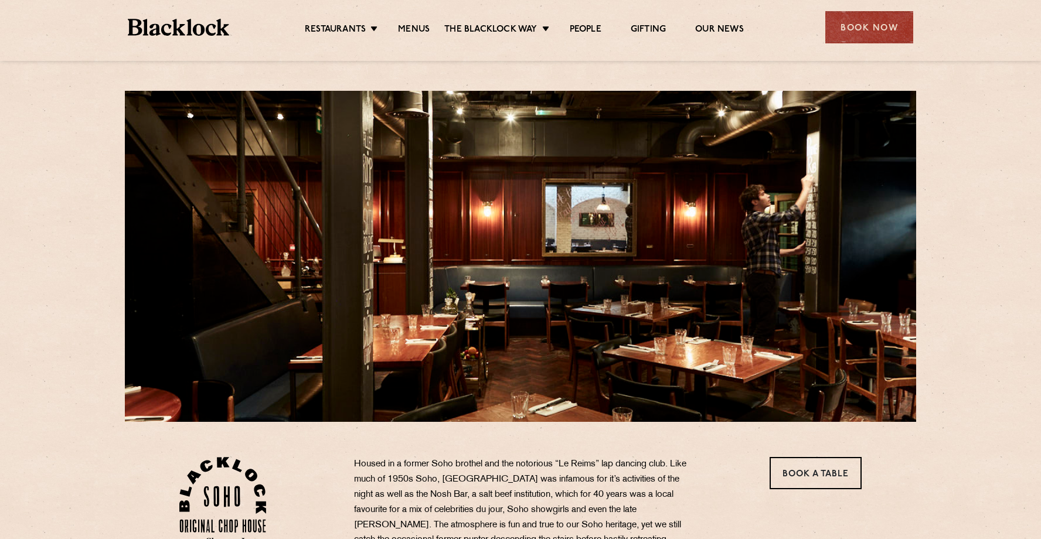 This screenshot has height=539, width=1041. What do you see at coordinates (815, 473) in the screenshot?
I see `a: Book a Table` at bounding box center [815, 473].